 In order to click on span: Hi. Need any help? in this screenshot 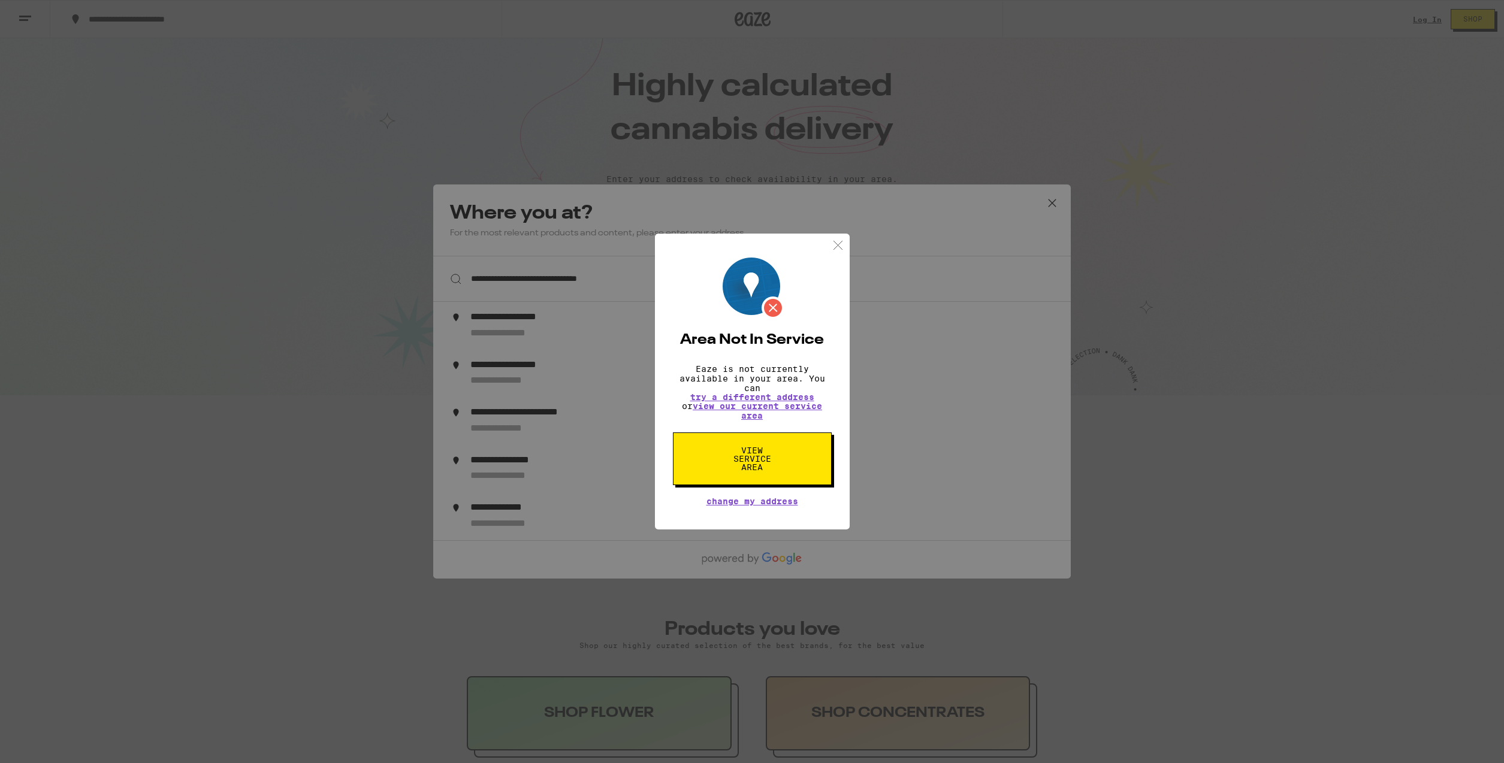, I will do `click(47, 13)`.